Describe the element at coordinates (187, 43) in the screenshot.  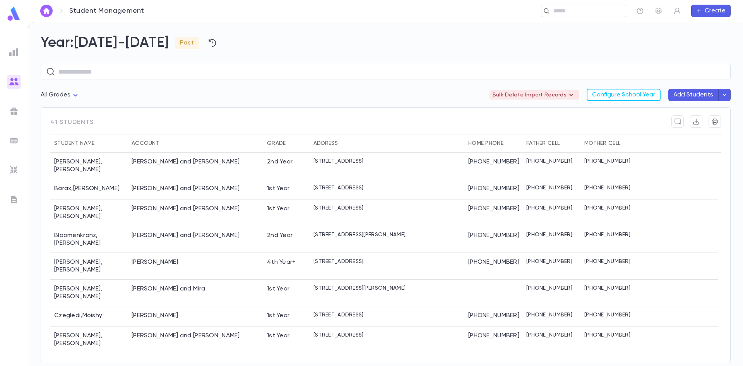
I see `span: Past` at that location.